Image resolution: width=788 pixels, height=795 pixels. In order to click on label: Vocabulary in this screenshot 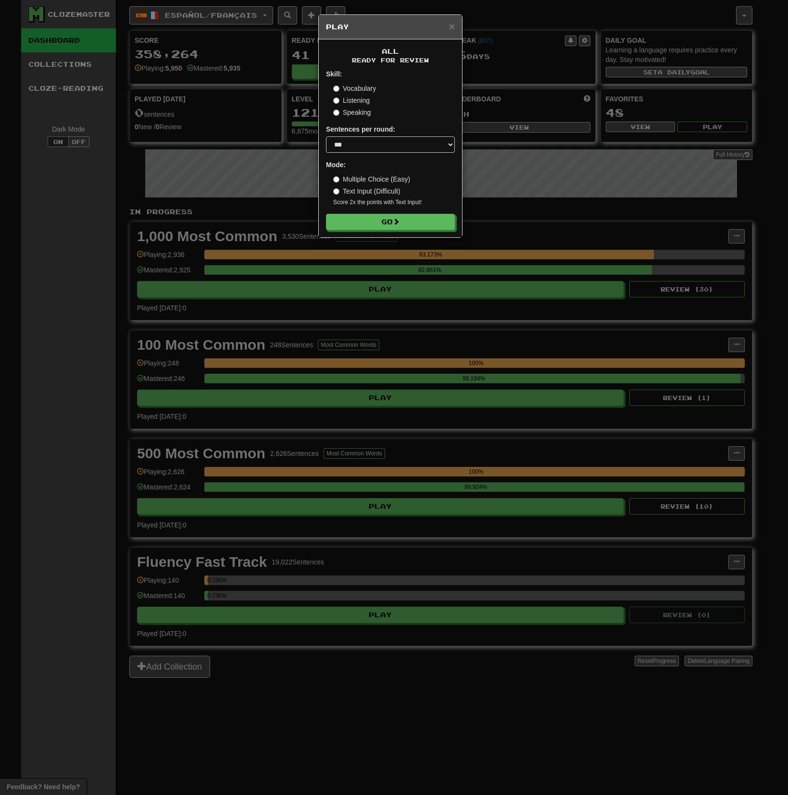, I will do `click(354, 88)`.